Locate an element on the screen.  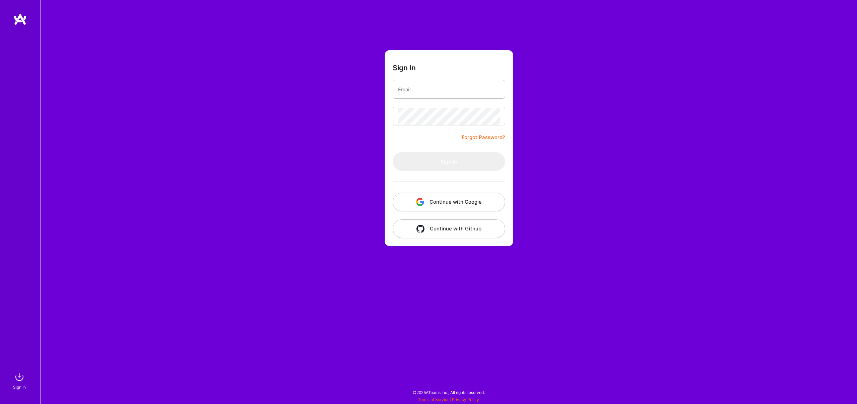
a: Forgot Password? is located at coordinates (483, 138).